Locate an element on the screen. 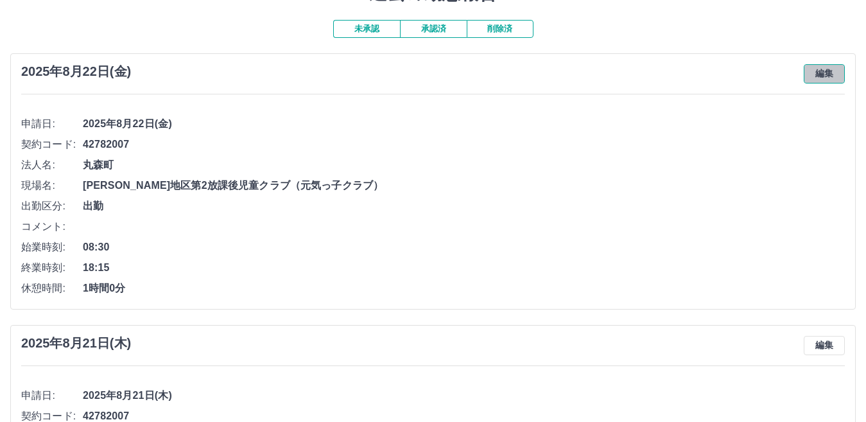 The height and width of the screenshot is (422, 866). span: 始業時刻: is located at coordinates (52, 247).